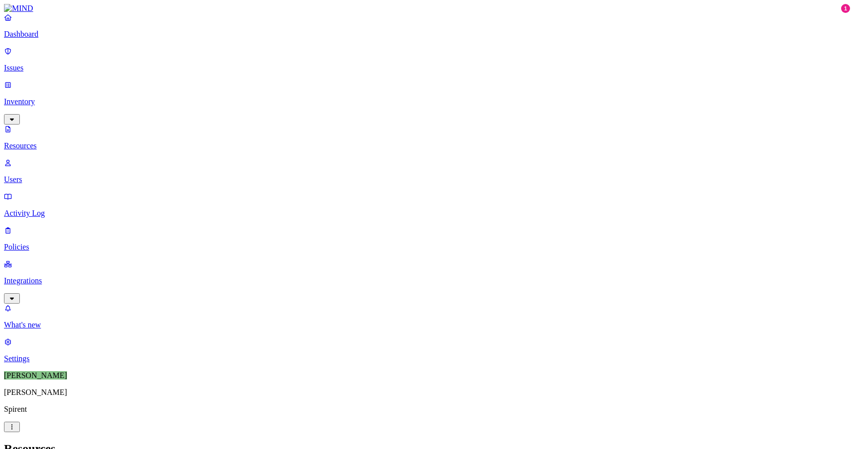  Describe the element at coordinates (427, 102) in the screenshot. I see `a: Inventory` at that location.